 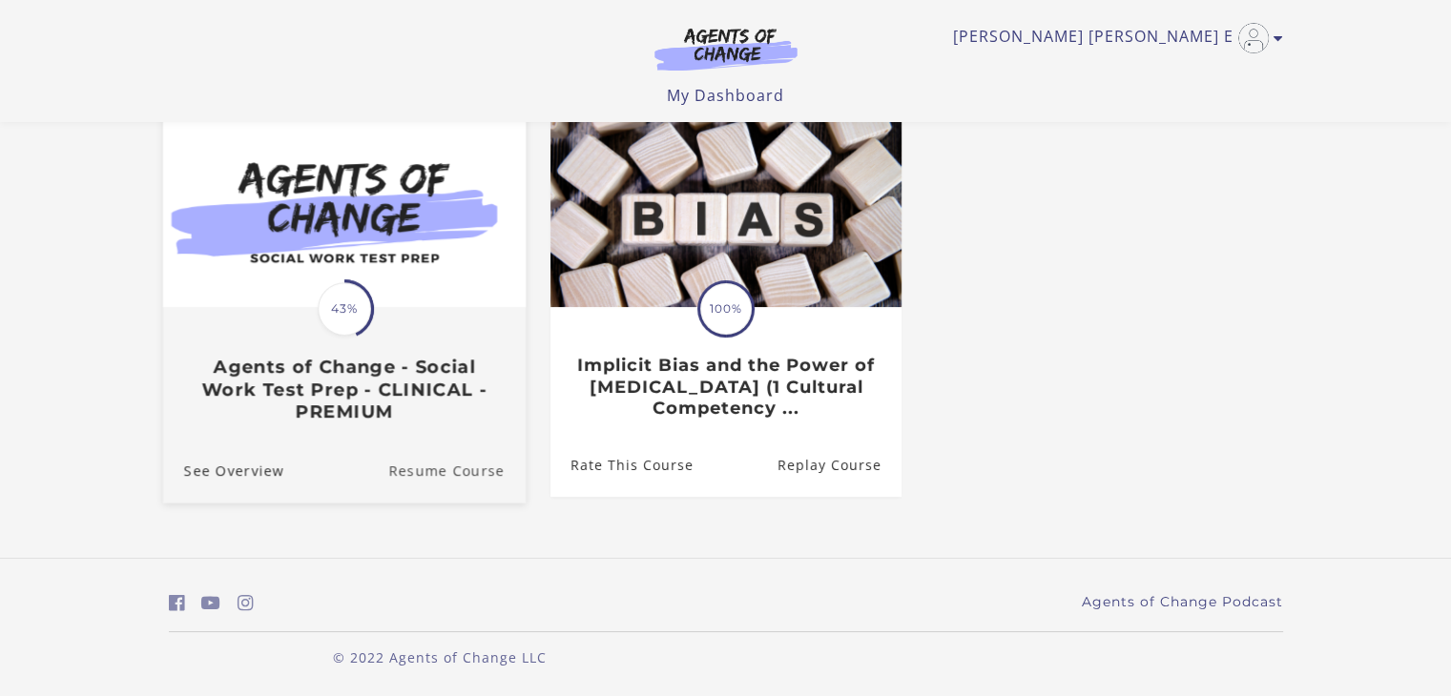 What do you see at coordinates (726, 49) in the screenshot?
I see `img: Agents of Change Logo` at bounding box center [726, 49].